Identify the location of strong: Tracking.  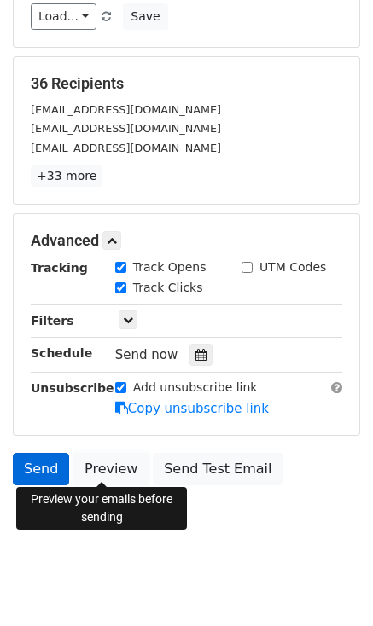
(59, 268).